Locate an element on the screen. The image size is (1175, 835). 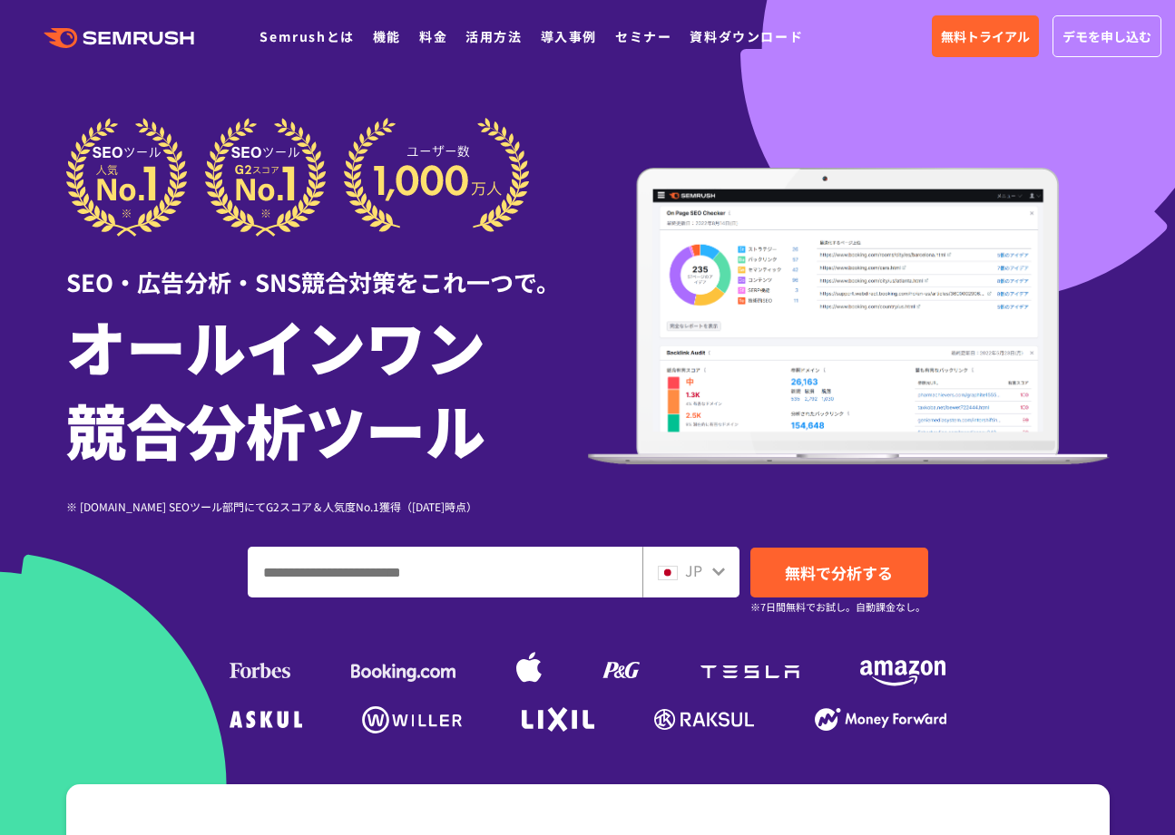
small: ※7日間無料でお試し。自動課金なし。 is located at coordinates (837, 607).